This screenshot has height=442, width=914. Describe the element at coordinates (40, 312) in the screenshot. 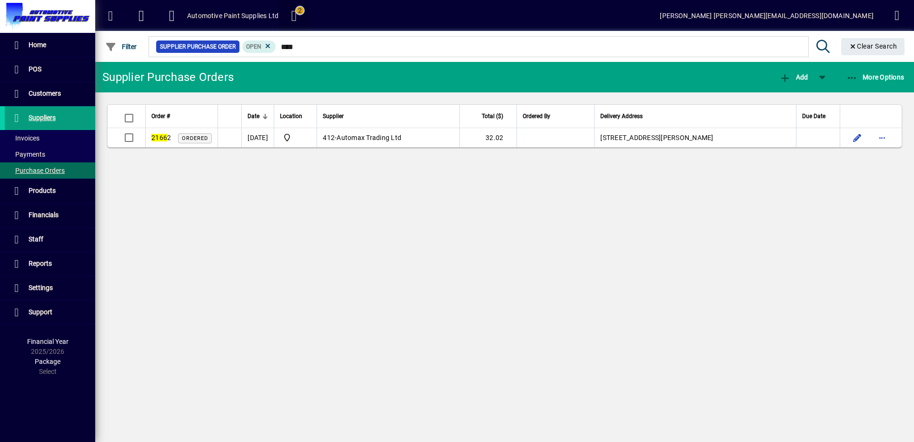

I see `span: Support` at that location.